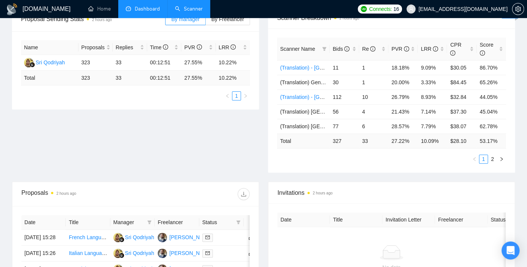  What do you see at coordinates (147, 9) in the screenshot?
I see `span: Dashboard` at bounding box center [147, 9].